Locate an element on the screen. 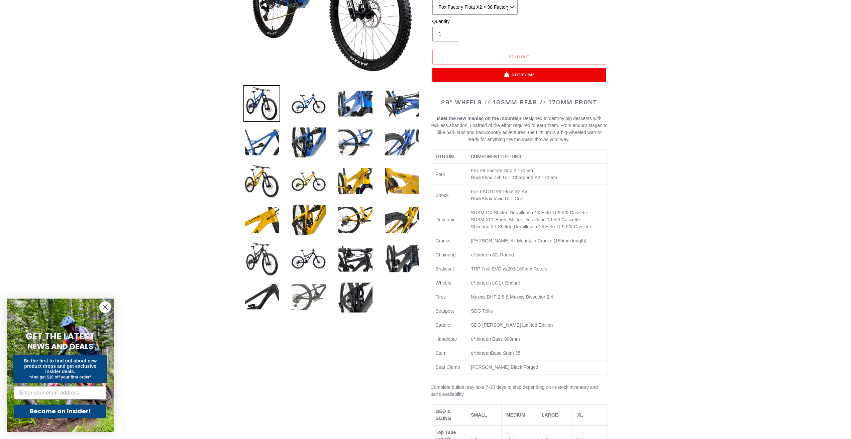 The image size is (851, 439). p: Complete builds may take 7-10 days to ship depending on in-stock inventory and parts availability. is located at coordinates (520, 391).